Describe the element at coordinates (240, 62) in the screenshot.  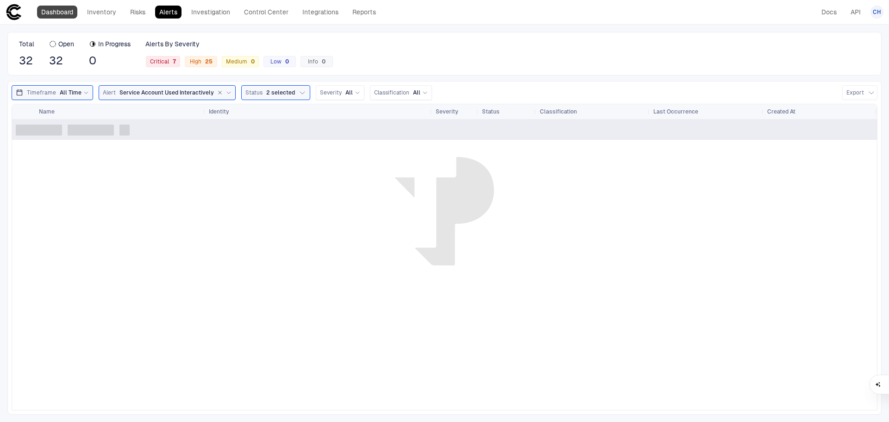
I see `span: Medium` at that location.